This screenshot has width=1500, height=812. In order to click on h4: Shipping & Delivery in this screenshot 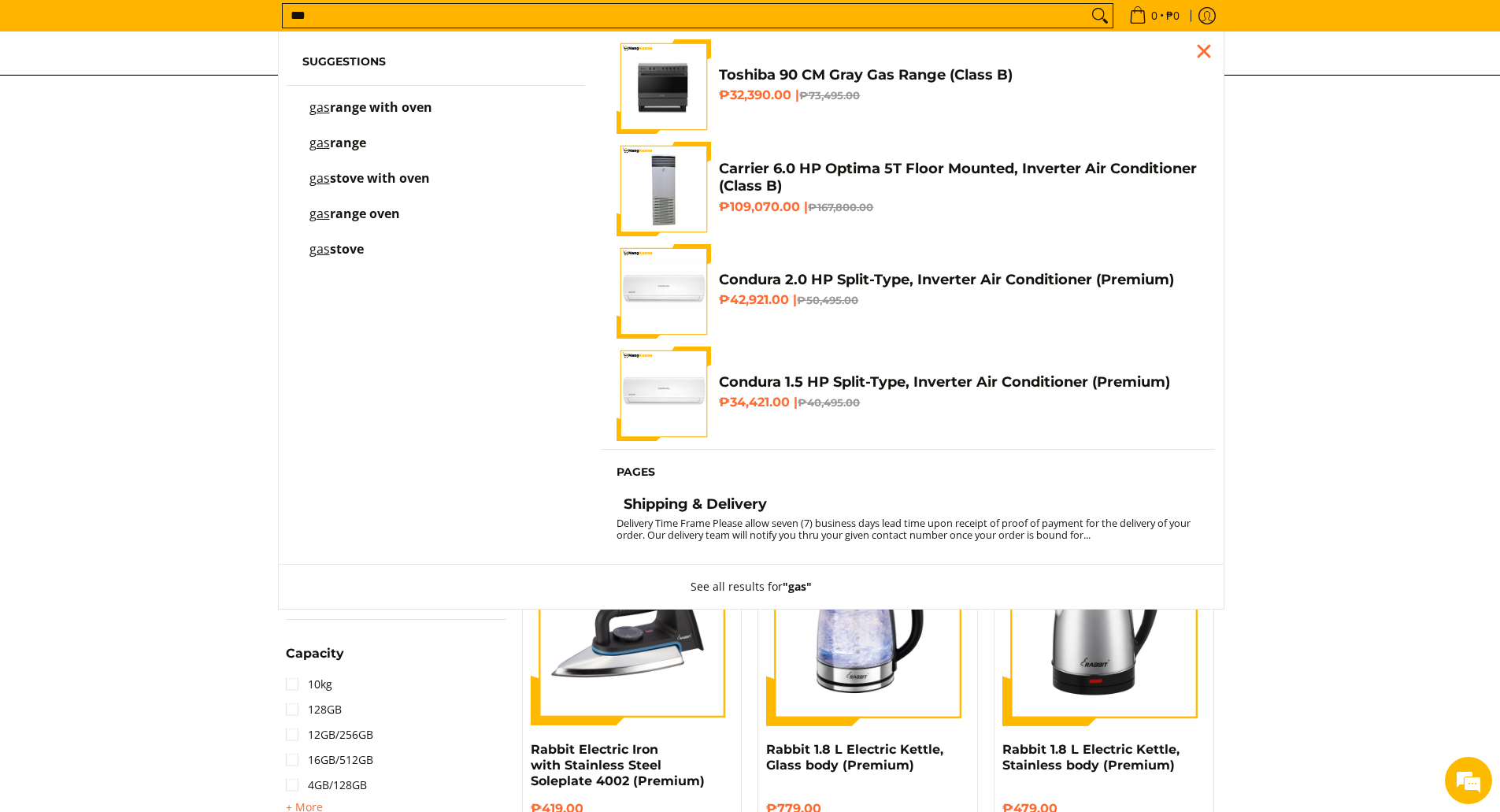, I will do `click(695, 504)`.